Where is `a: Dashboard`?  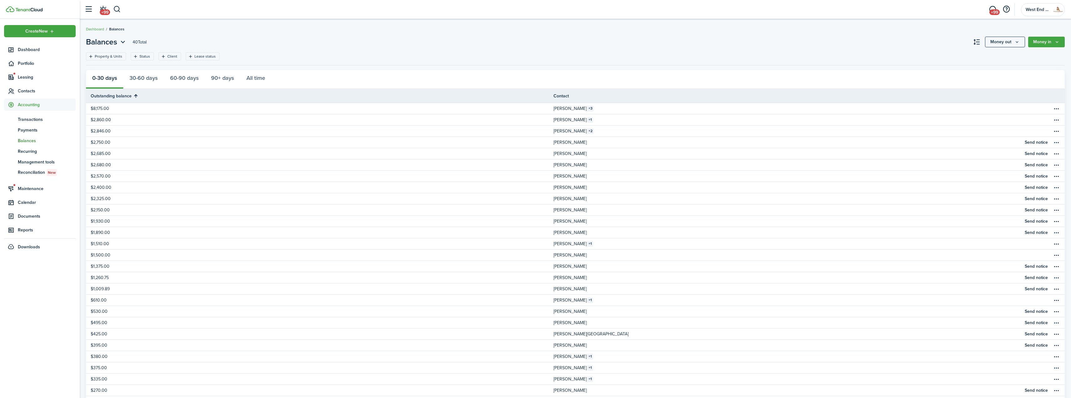 a: Dashboard is located at coordinates (95, 29).